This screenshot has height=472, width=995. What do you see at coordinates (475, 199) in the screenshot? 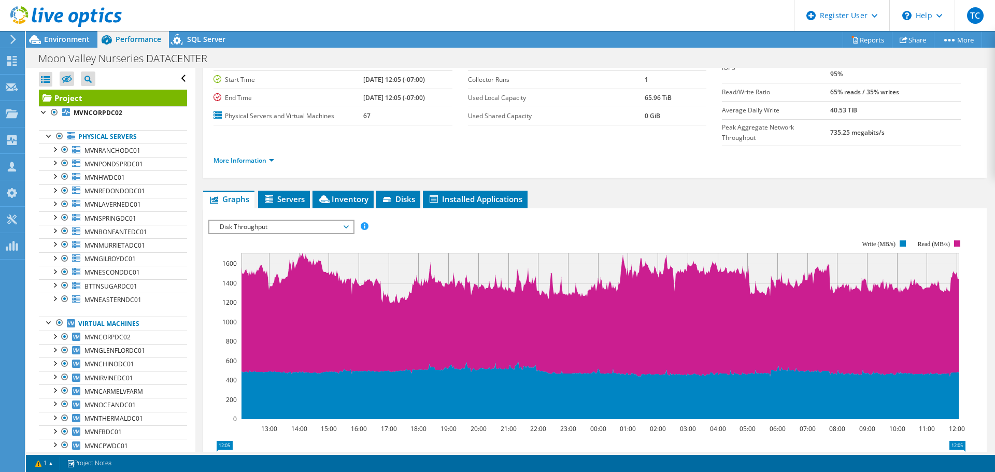
I see `span: Installed Applications` at bounding box center [475, 199].